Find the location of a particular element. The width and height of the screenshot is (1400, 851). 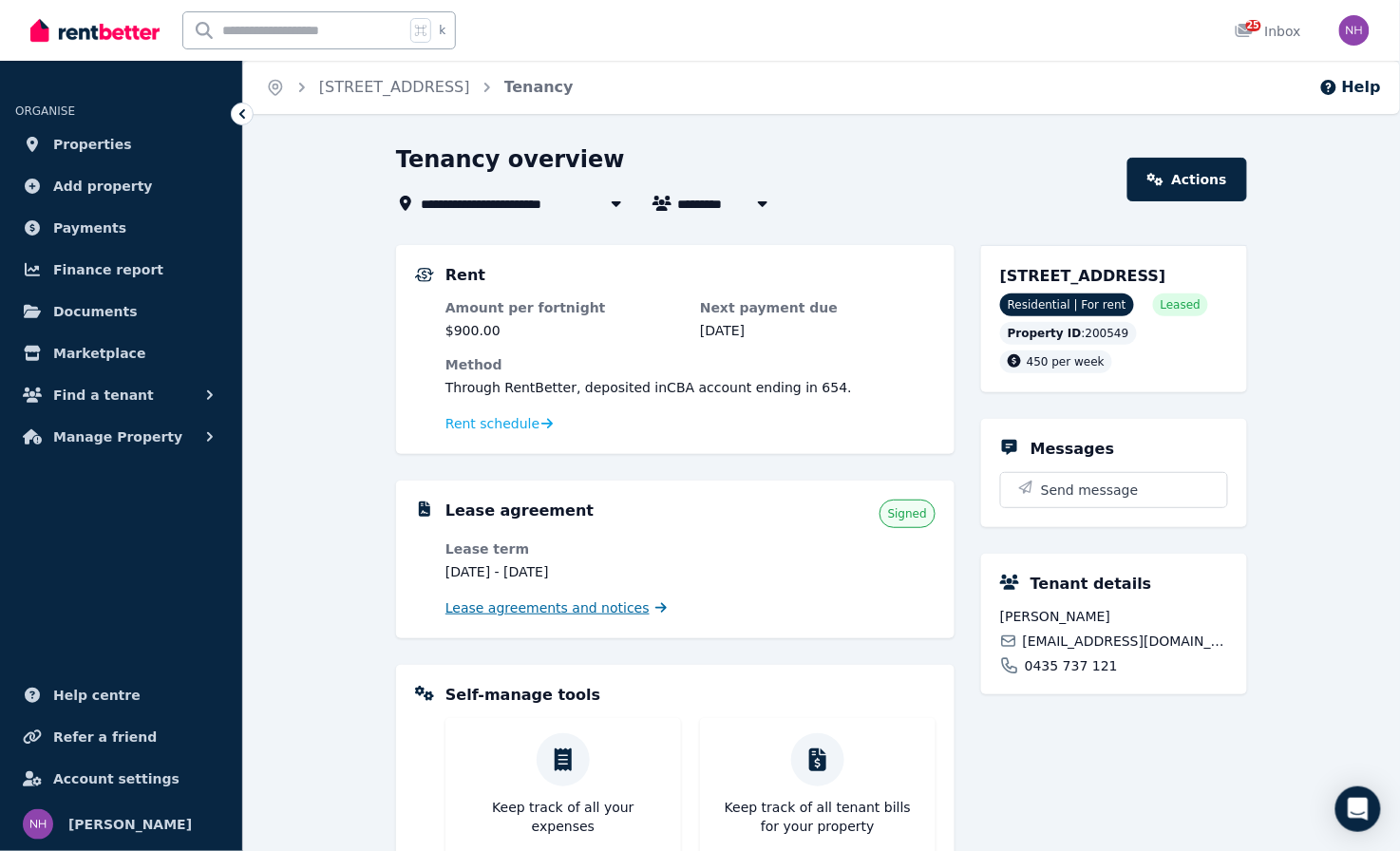

p: Keep track of all tenant bills for your property is located at coordinates (818, 817).